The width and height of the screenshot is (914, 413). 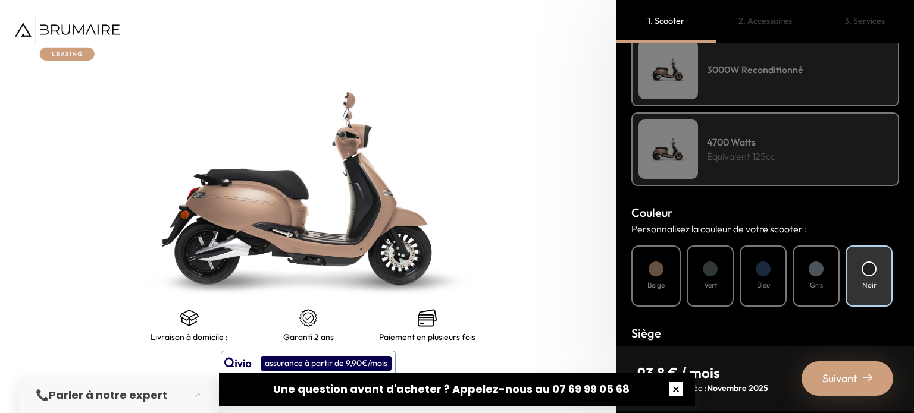 I want to click on span: Suivant, so click(x=839, y=379).